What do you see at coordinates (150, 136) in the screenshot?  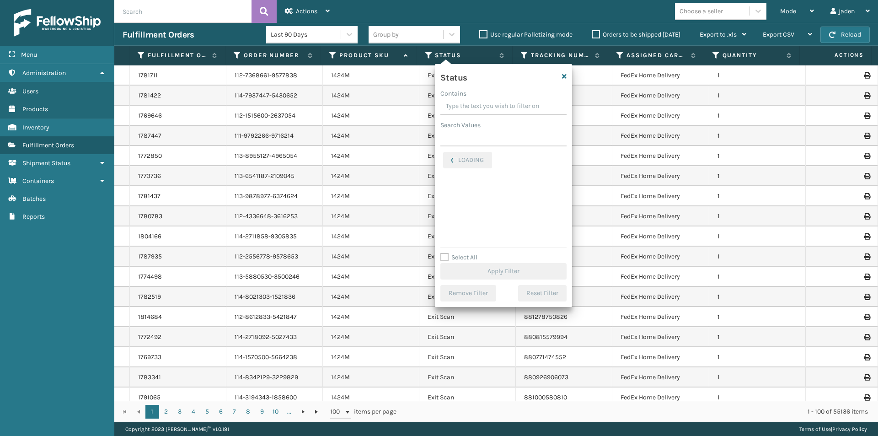 I see `a: 1787447` at bounding box center [150, 136].